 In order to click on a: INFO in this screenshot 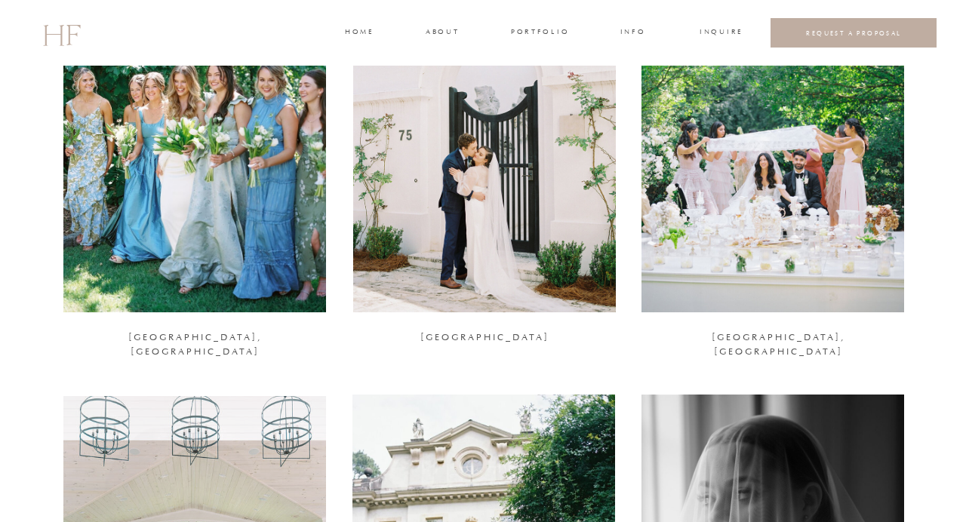, I will do `click(632, 33)`.